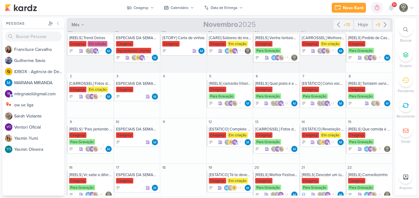  Describe the element at coordinates (137, 129) in the screenshot. I see `div: ESPECIAIS DA SEMANA` at that location.